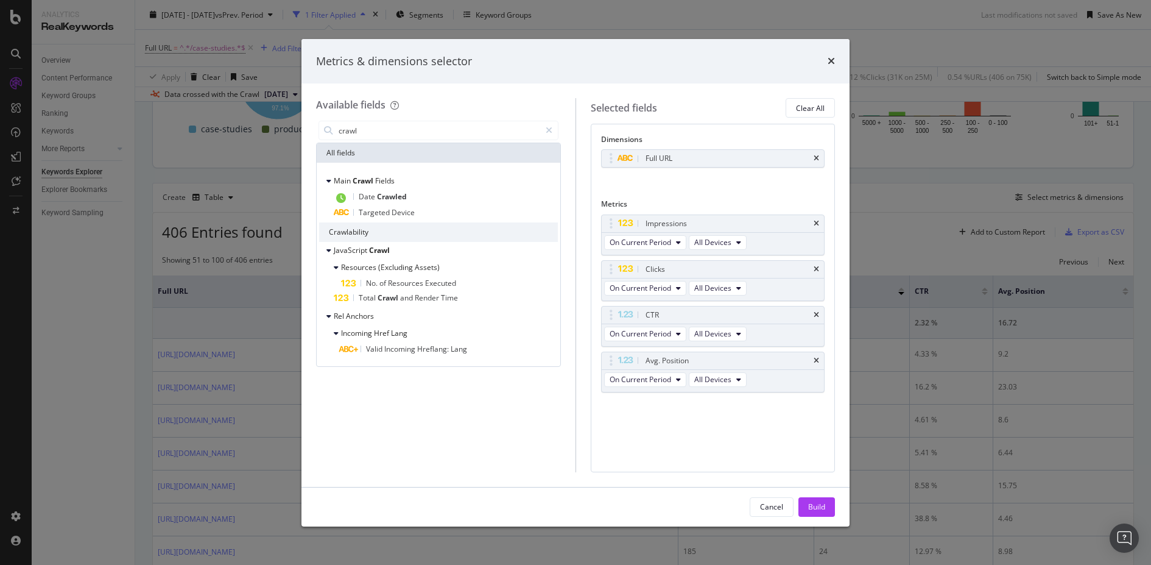 This screenshot has height=565, width=1151. What do you see at coordinates (817, 507) in the screenshot?
I see `button: Build` at bounding box center [817, 507].